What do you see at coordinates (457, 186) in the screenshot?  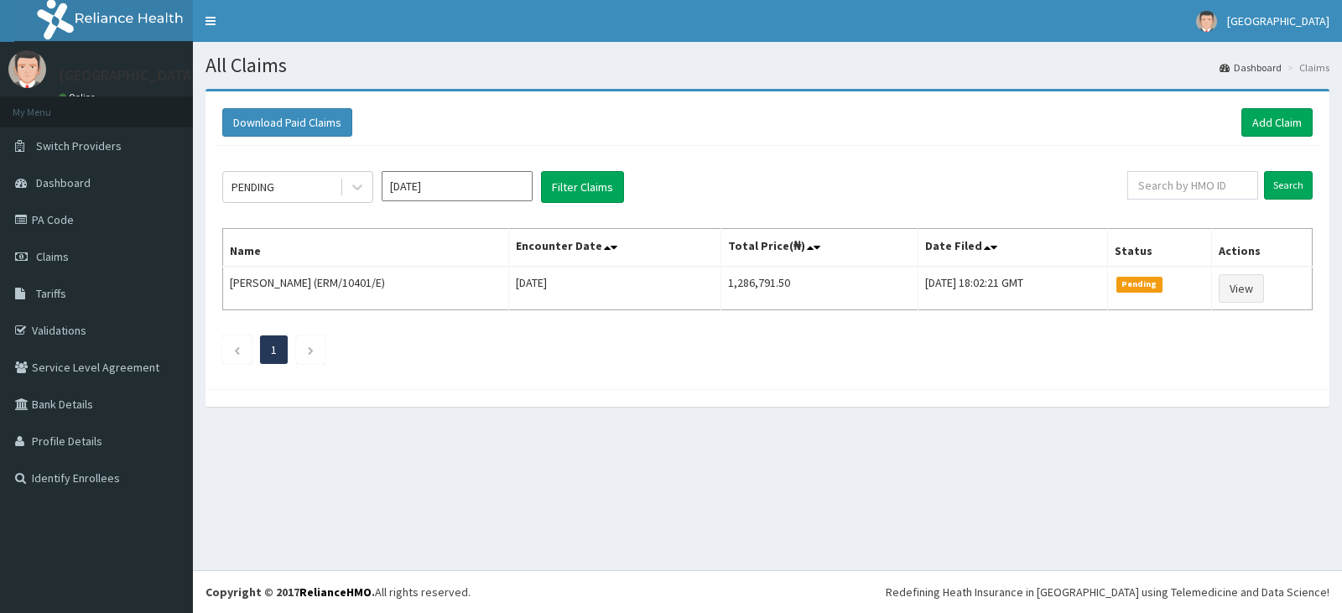 I see `input: Select Month and Year` at bounding box center [457, 186].